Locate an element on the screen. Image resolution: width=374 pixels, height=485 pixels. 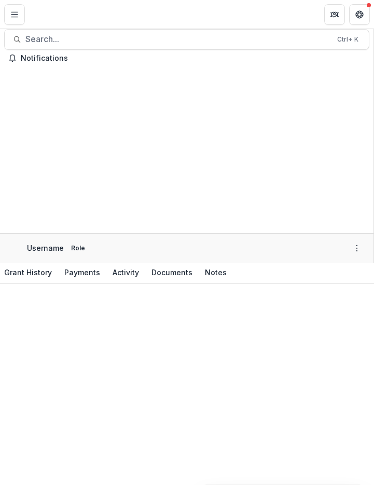
a: Notes is located at coordinates (216, 272).